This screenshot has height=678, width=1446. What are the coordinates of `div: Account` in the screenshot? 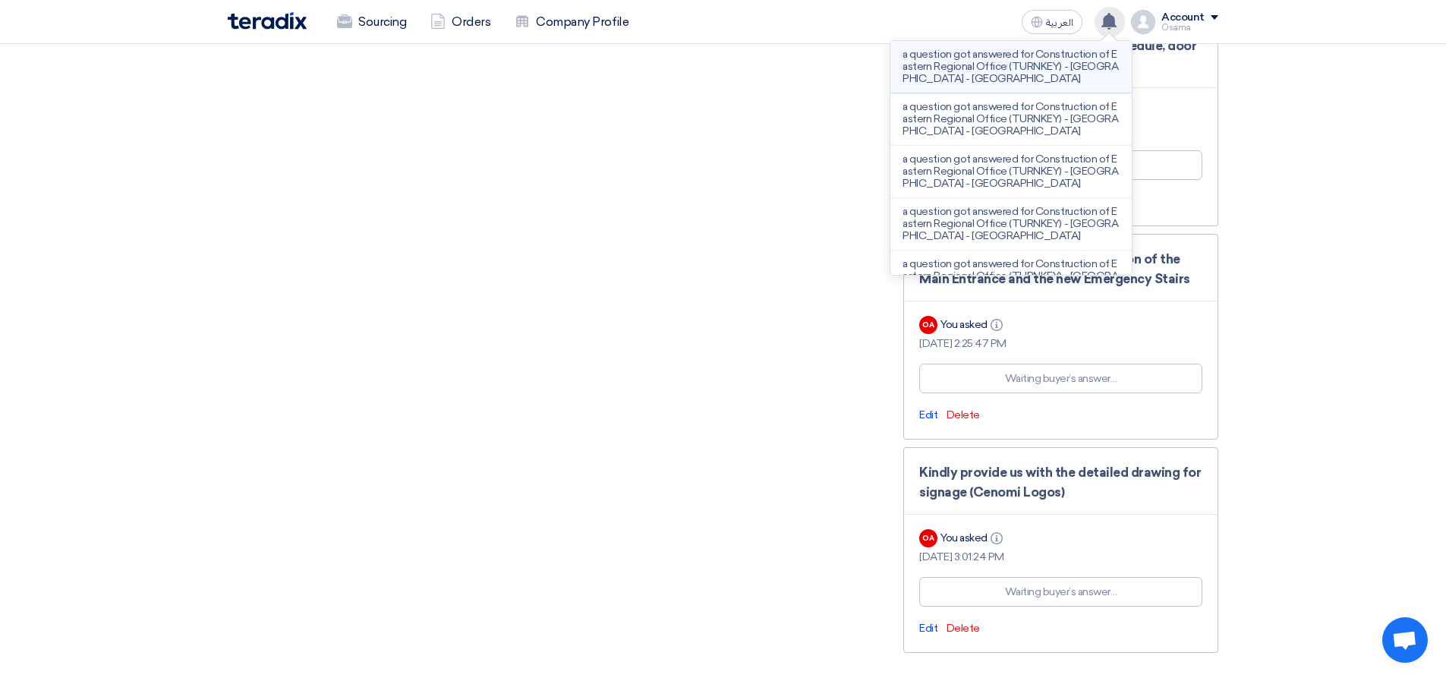 It's located at (1182, 17).